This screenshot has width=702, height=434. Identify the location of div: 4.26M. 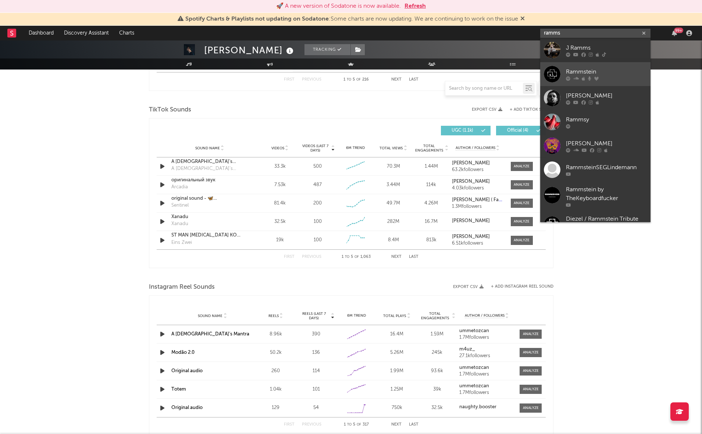
(431, 203).